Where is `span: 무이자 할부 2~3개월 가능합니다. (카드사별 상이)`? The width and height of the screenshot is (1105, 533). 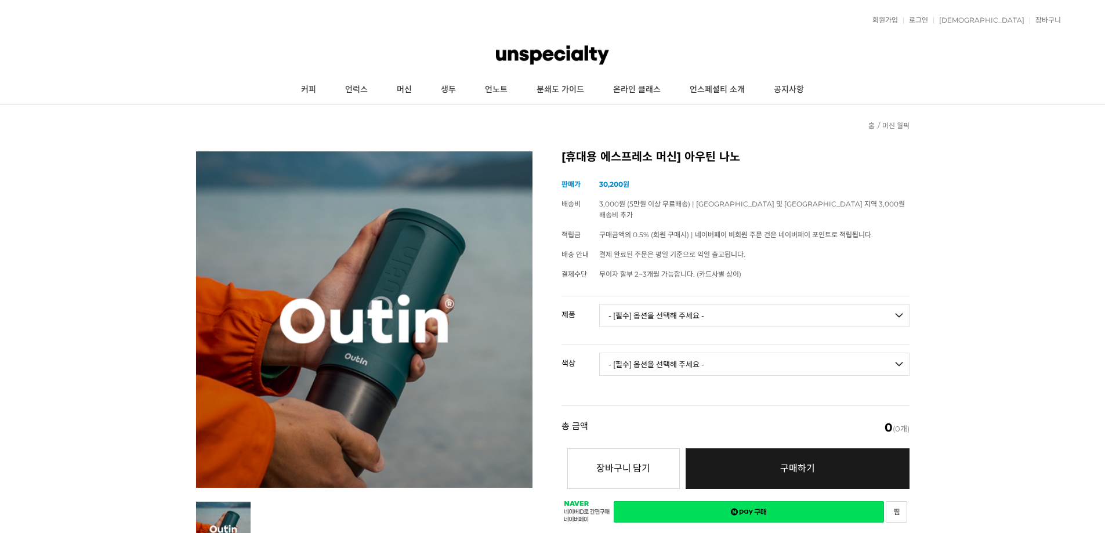 span: 무이자 할부 2~3개월 가능합니다. (카드사별 상이) is located at coordinates (670, 274).